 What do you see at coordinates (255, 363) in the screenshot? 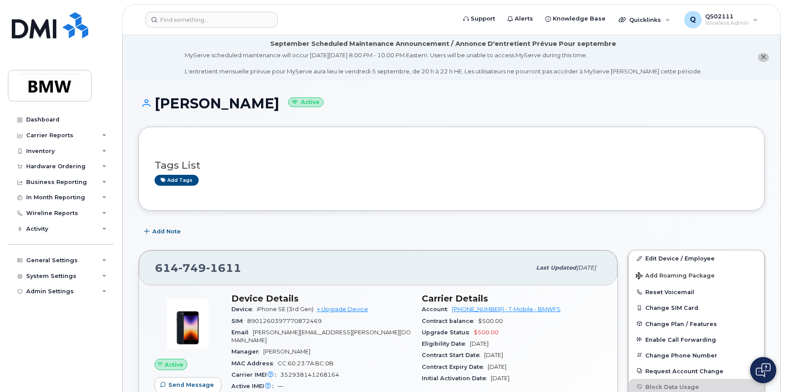
I see `span: MAC Address` at bounding box center [255, 363].